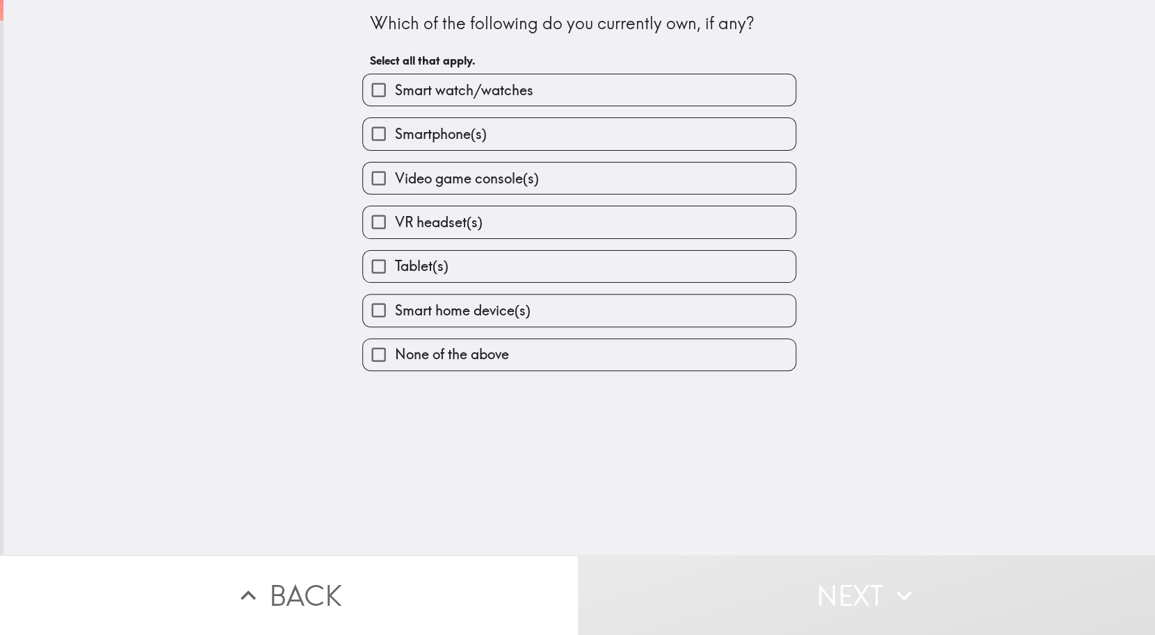 The height and width of the screenshot is (635, 1155). I want to click on span: Smart watch/watches, so click(463, 90).